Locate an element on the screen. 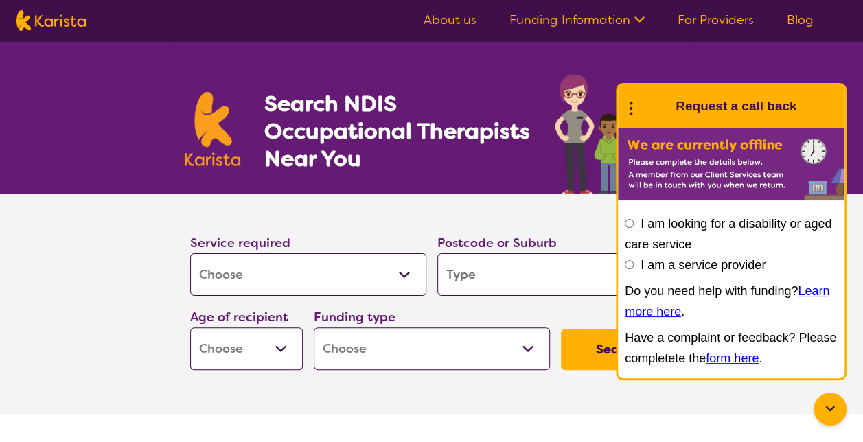 This screenshot has width=863, height=442. label: Age of recipient is located at coordinates (239, 317).